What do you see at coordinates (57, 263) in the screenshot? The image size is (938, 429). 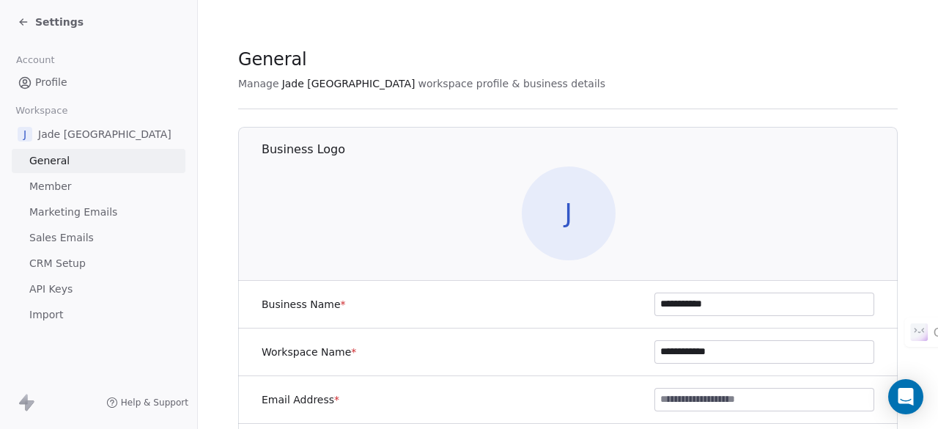 I see `span: CRM Setup` at bounding box center [57, 263].